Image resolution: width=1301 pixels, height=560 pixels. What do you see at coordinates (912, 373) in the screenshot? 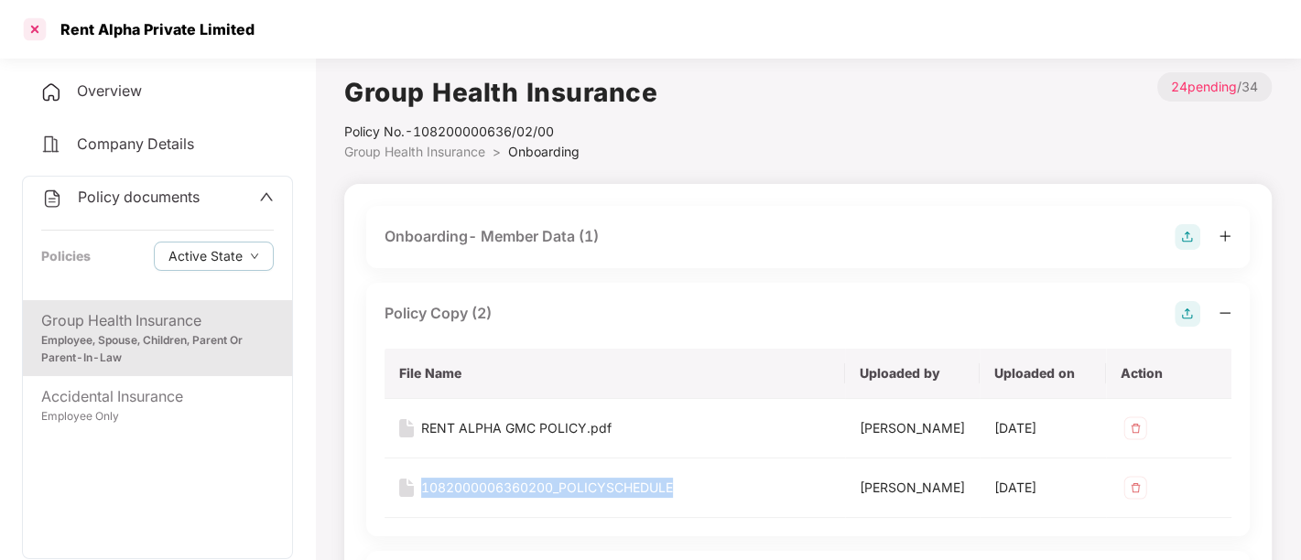
I see `th: Uploaded by` at bounding box center [912, 373].